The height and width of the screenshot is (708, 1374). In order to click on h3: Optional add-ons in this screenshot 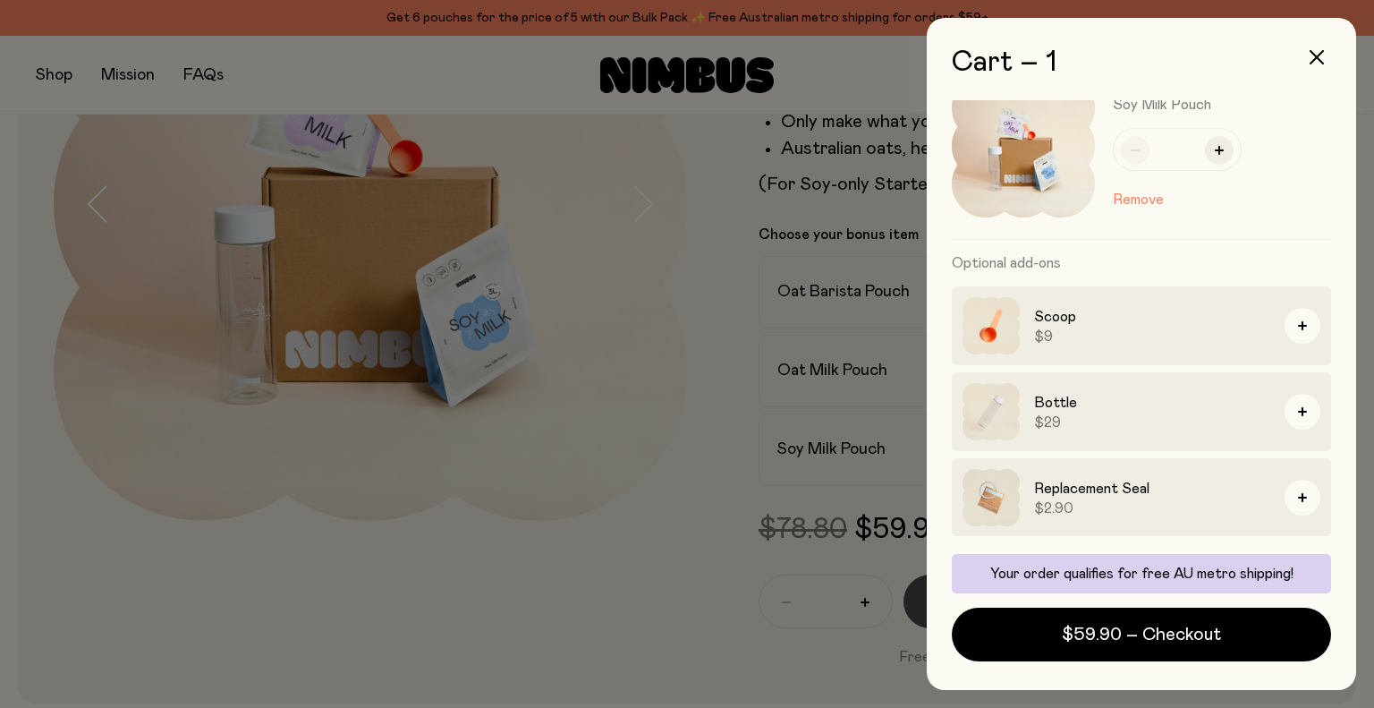, I will do `click(1141, 263)`.